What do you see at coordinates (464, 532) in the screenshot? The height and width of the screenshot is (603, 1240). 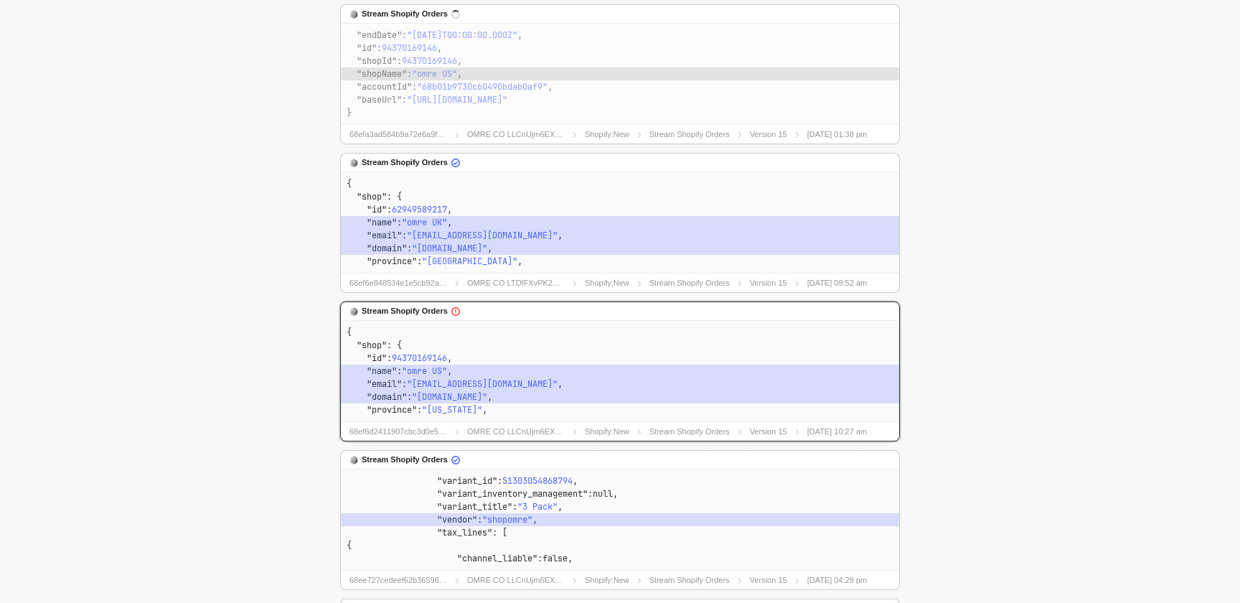 I see `span: "tax_lines"` at bounding box center [464, 532].